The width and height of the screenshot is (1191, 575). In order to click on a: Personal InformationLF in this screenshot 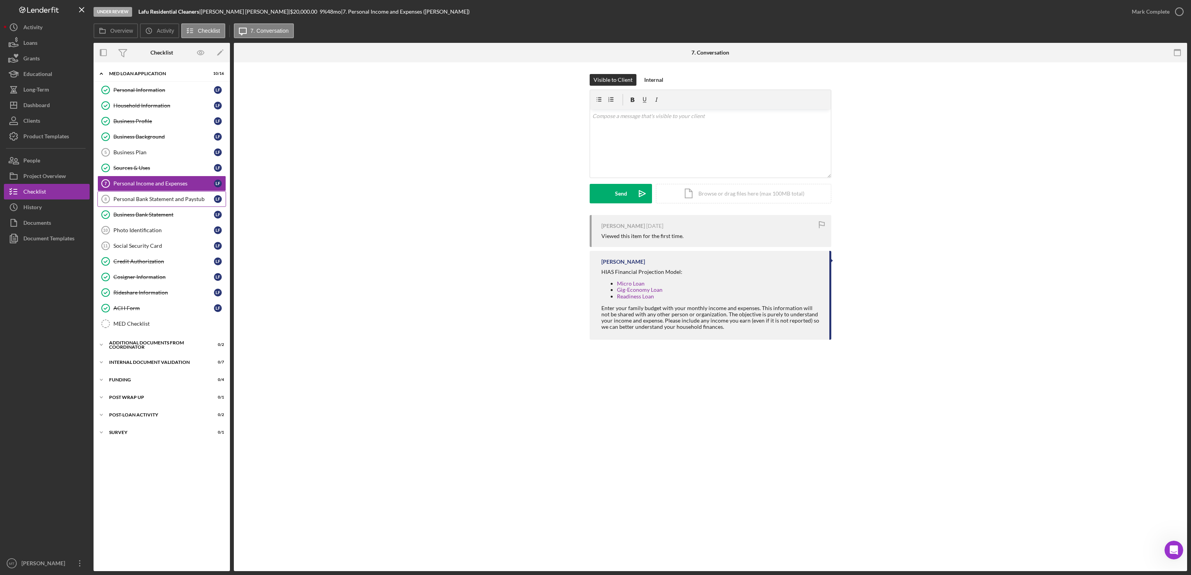, I will do `click(162, 90)`.